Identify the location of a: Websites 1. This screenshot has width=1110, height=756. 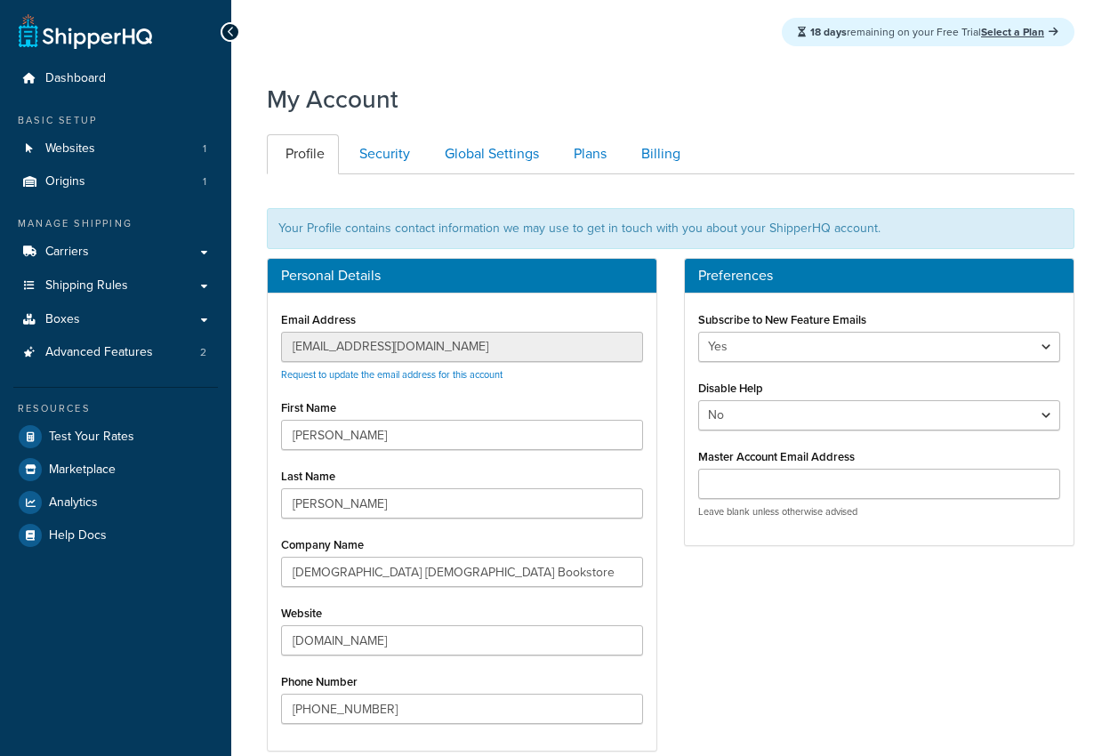
(116, 149).